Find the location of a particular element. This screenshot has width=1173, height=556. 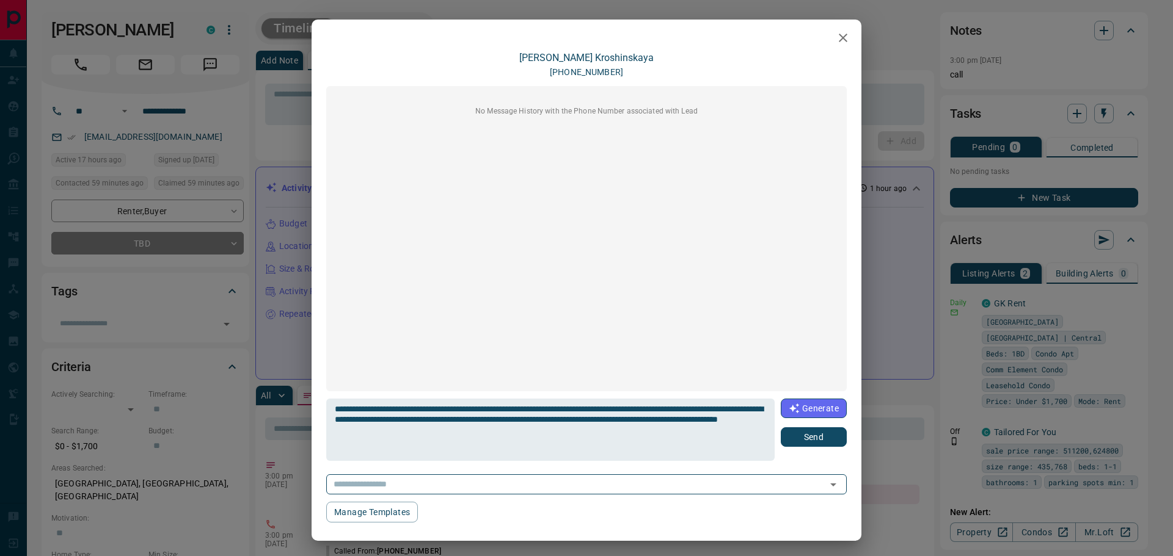

button: Generate is located at coordinates (814, 409).